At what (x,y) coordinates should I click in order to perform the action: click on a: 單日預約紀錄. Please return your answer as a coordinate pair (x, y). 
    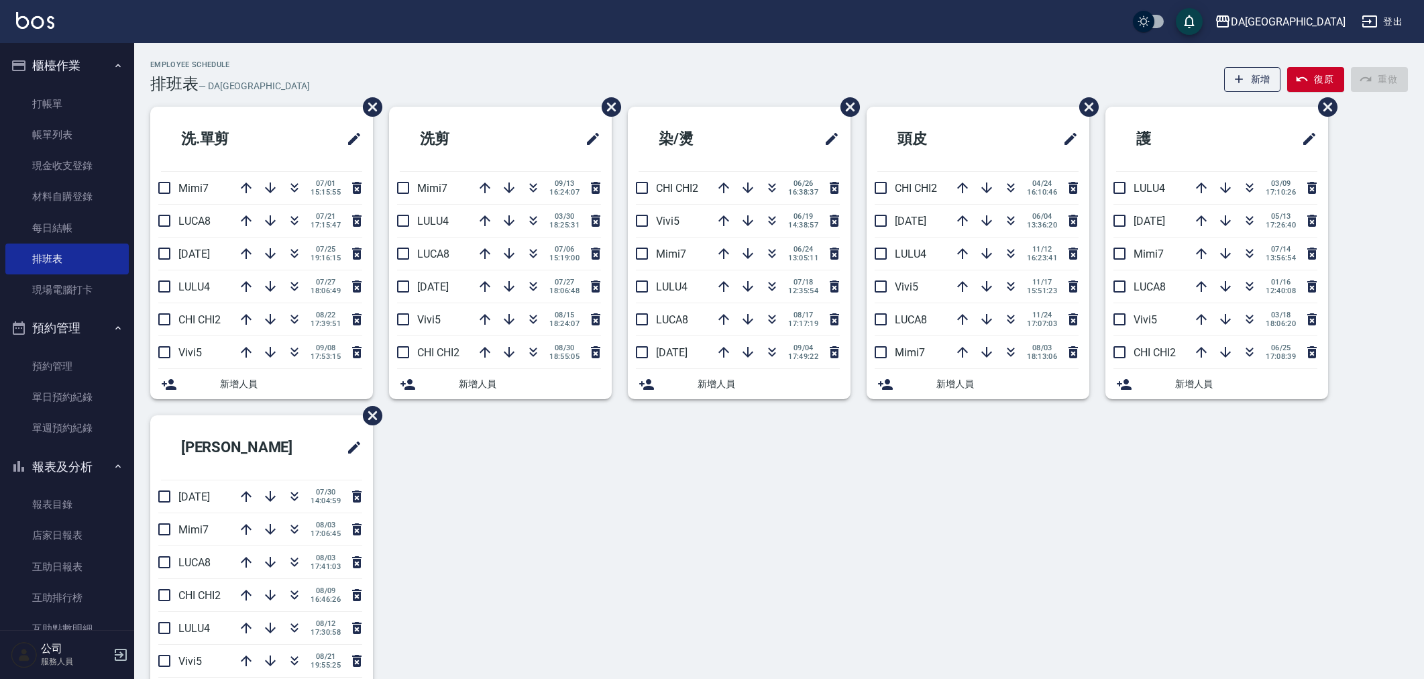
    Looking at the image, I should click on (67, 397).